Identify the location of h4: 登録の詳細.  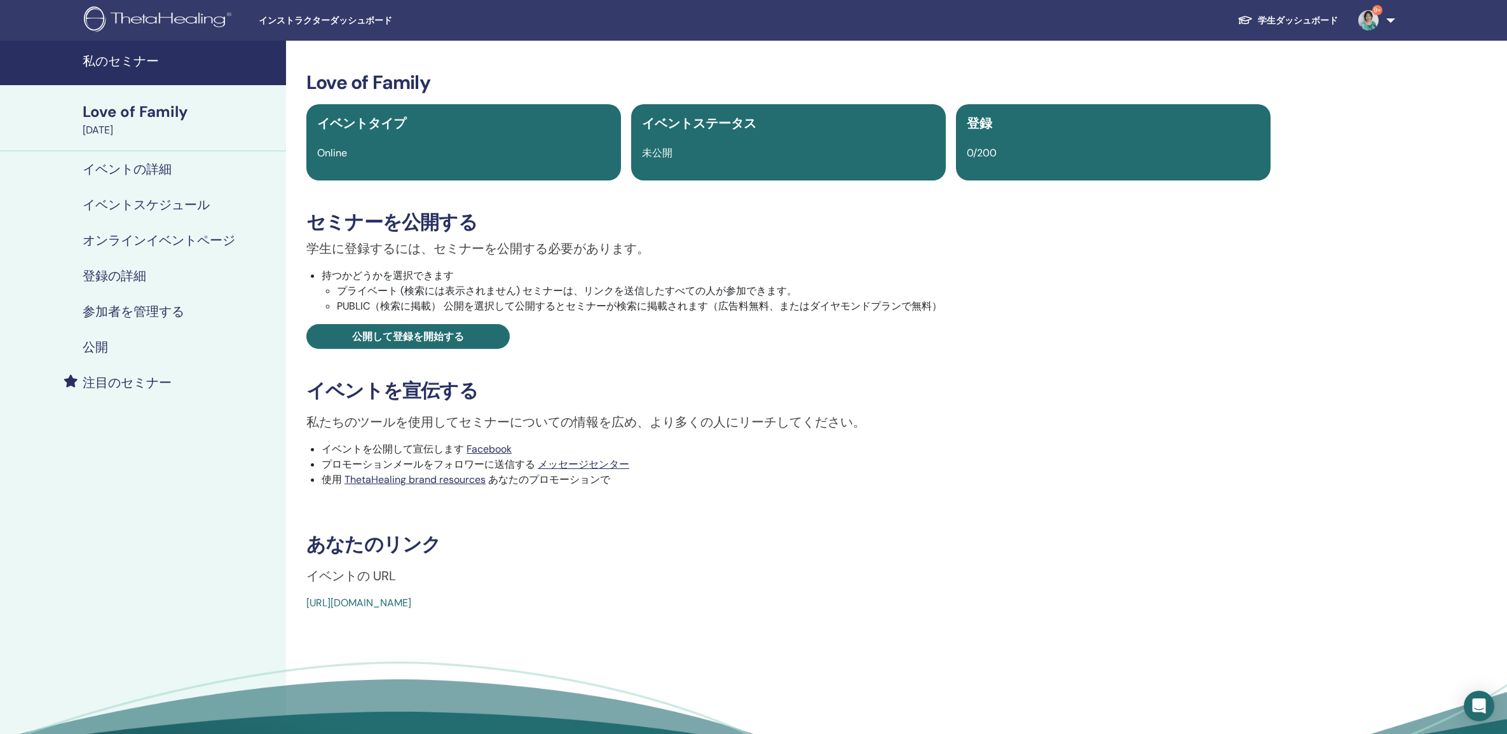
(114, 276).